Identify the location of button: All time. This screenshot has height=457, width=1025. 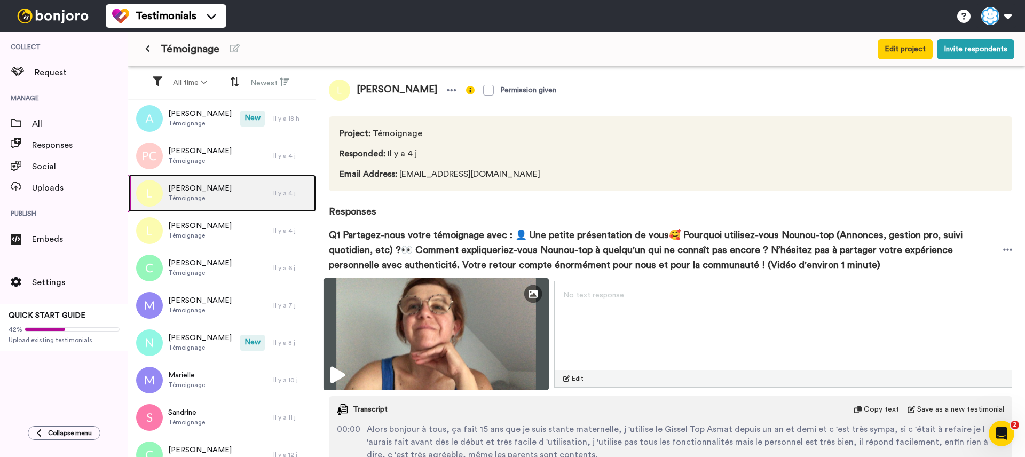
(190, 83).